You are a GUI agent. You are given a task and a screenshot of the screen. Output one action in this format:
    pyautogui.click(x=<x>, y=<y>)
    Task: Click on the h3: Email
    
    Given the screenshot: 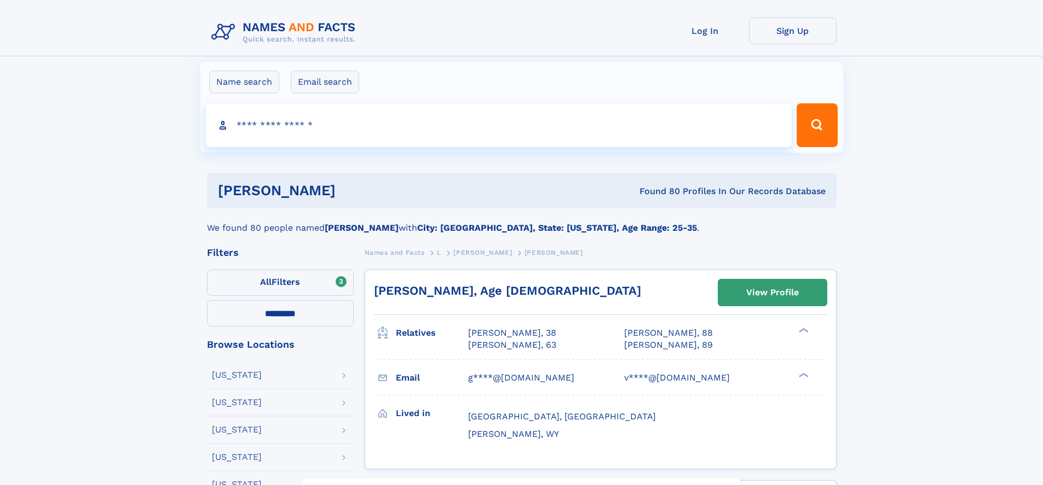 What is the action you would take?
    pyautogui.click(x=432, y=378)
    